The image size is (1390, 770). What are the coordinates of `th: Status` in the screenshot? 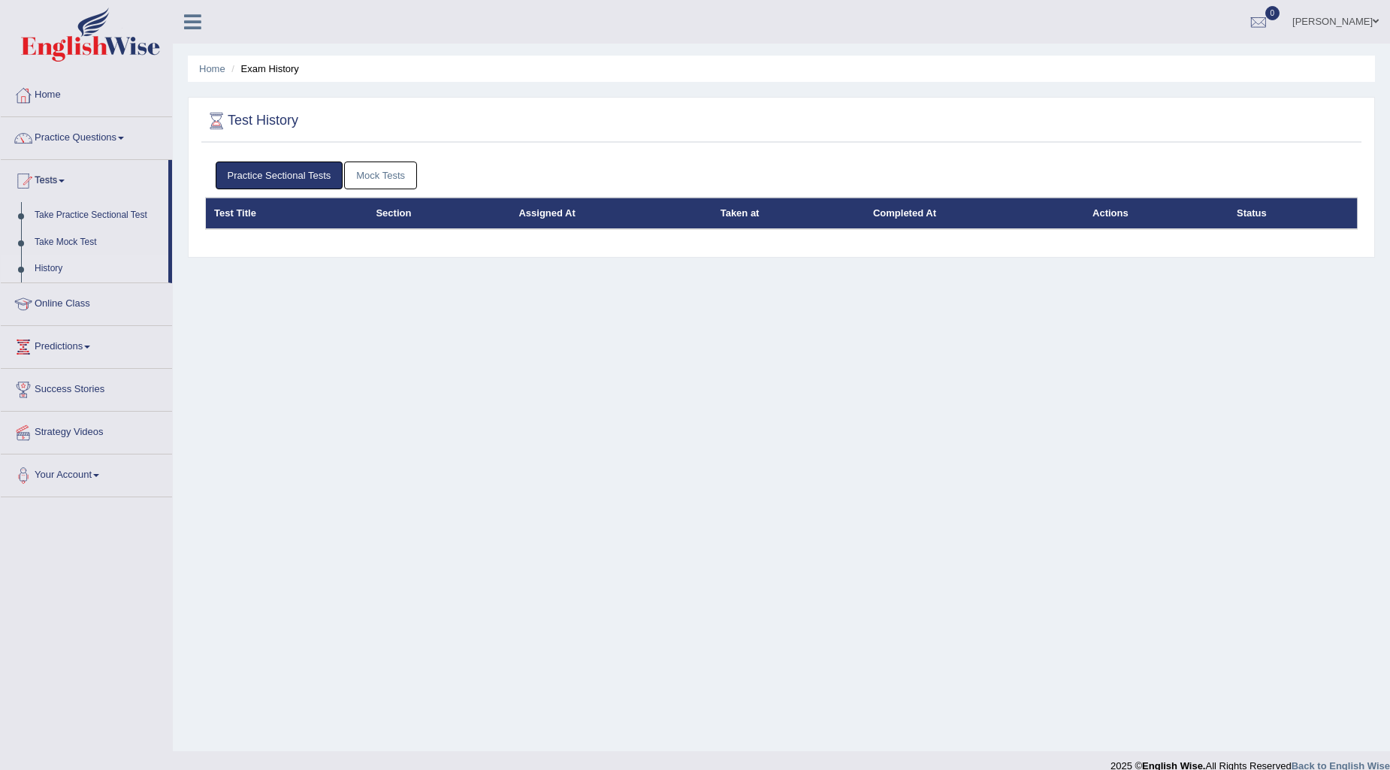 It's located at (1293, 213).